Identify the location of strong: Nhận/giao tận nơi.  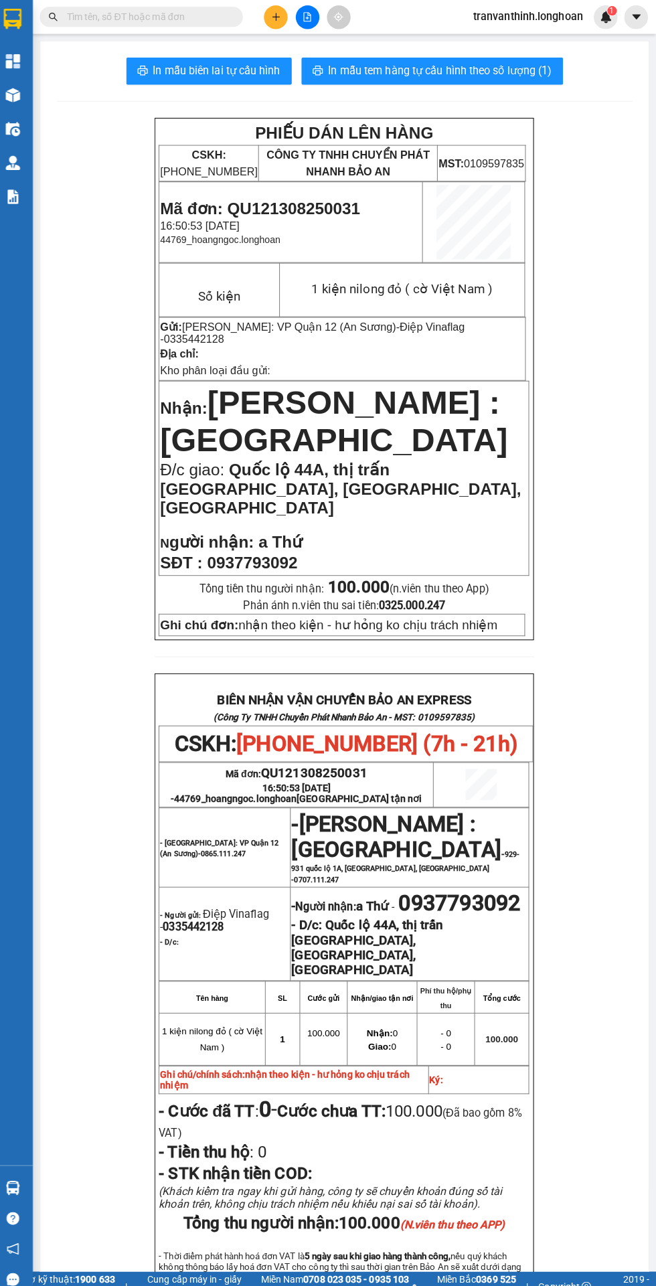
(386, 986).